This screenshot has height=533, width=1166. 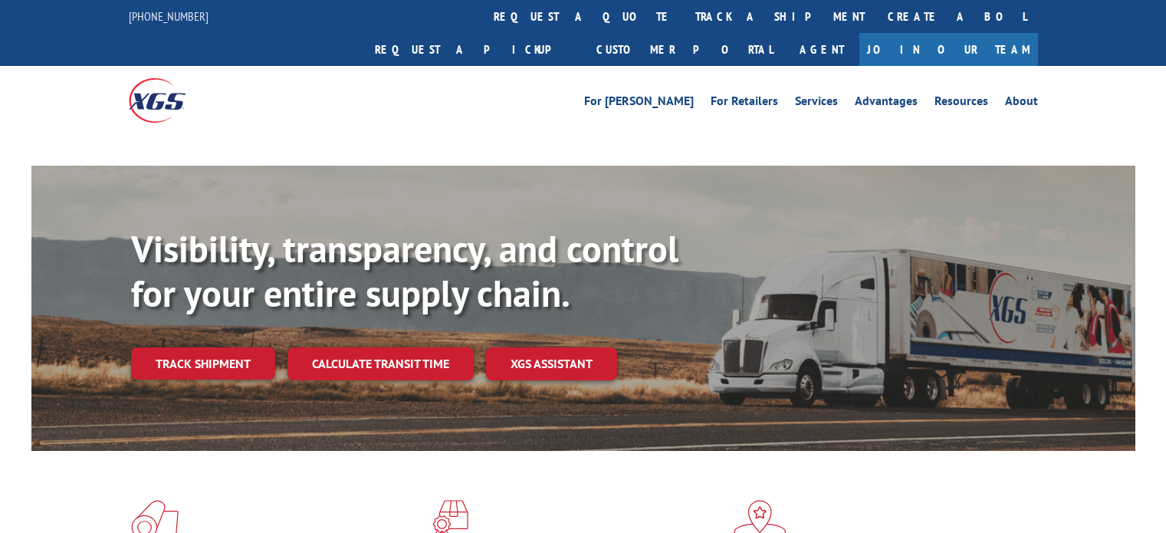 I want to click on a: Customer Portal, so click(x=685, y=49).